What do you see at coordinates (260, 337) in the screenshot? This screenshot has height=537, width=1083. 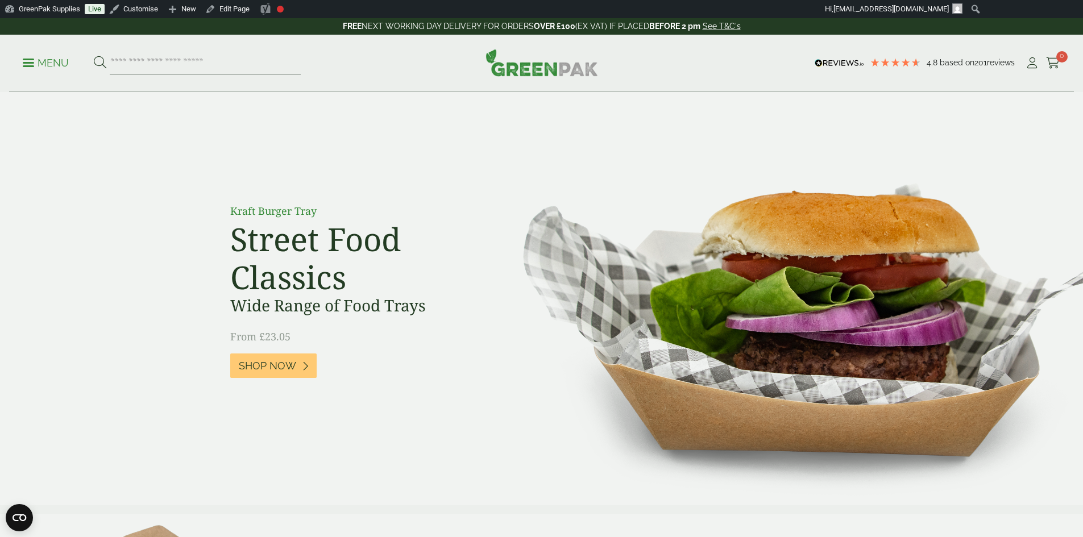 I see `span: From £23.05` at bounding box center [260, 337].